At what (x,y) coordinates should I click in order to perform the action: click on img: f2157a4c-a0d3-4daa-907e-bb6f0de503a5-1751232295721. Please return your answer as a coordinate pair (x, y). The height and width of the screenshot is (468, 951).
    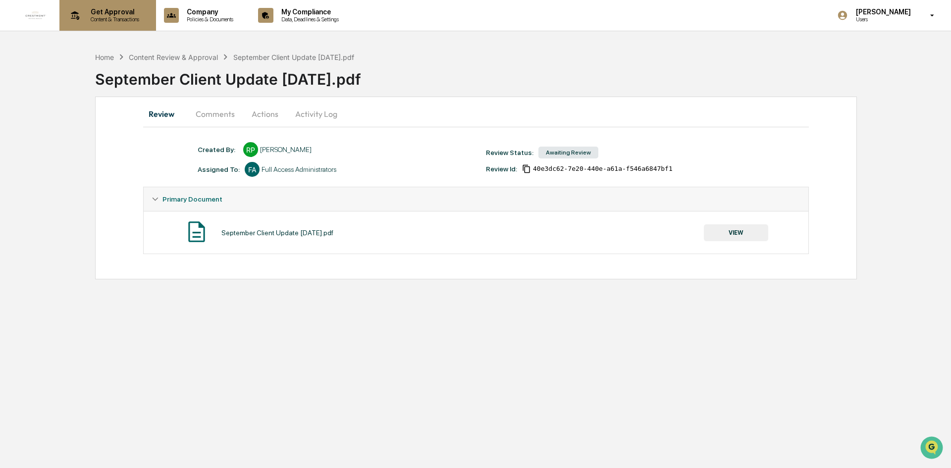
    Looking at the image, I should click on (12, 12).